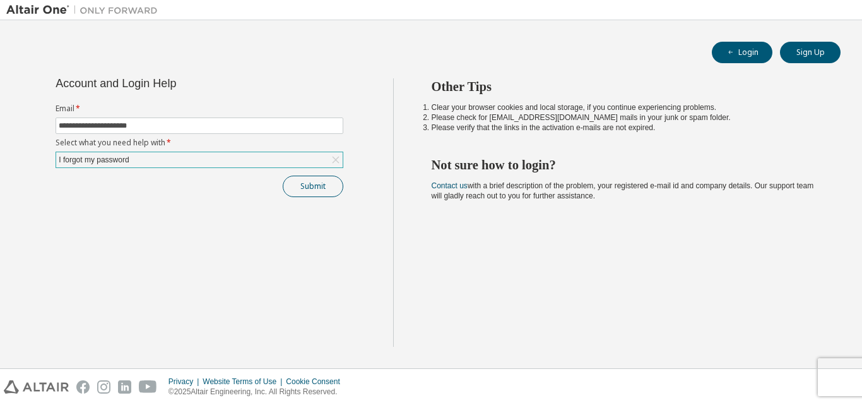 This screenshot has height=405, width=862. I want to click on label: Email, so click(200, 109).